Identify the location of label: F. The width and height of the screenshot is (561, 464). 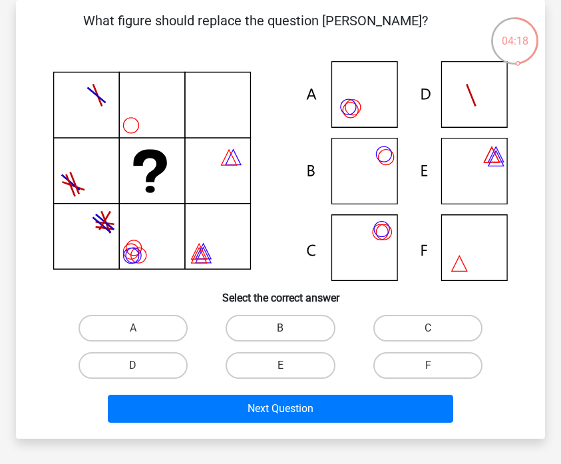
(428, 365).